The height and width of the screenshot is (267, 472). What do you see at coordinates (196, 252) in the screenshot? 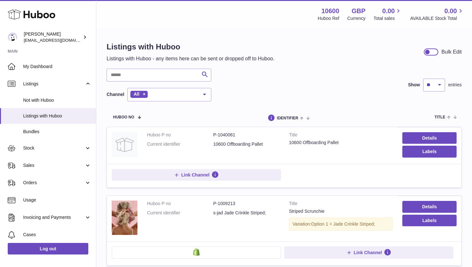
I see `img: shopify-small.png` at bounding box center [196, 252].